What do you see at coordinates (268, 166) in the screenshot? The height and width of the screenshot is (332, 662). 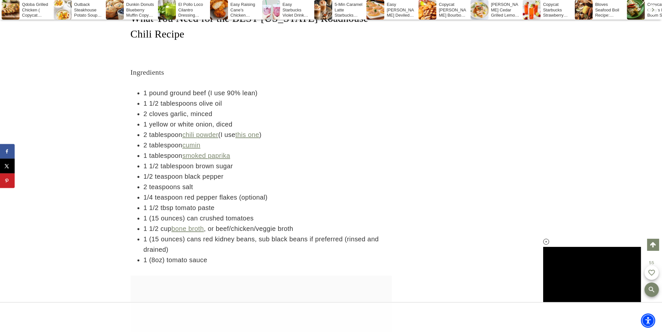 I see `li: 1 1/2 tablespoon brown sugar` at bounding box center [268, 166].